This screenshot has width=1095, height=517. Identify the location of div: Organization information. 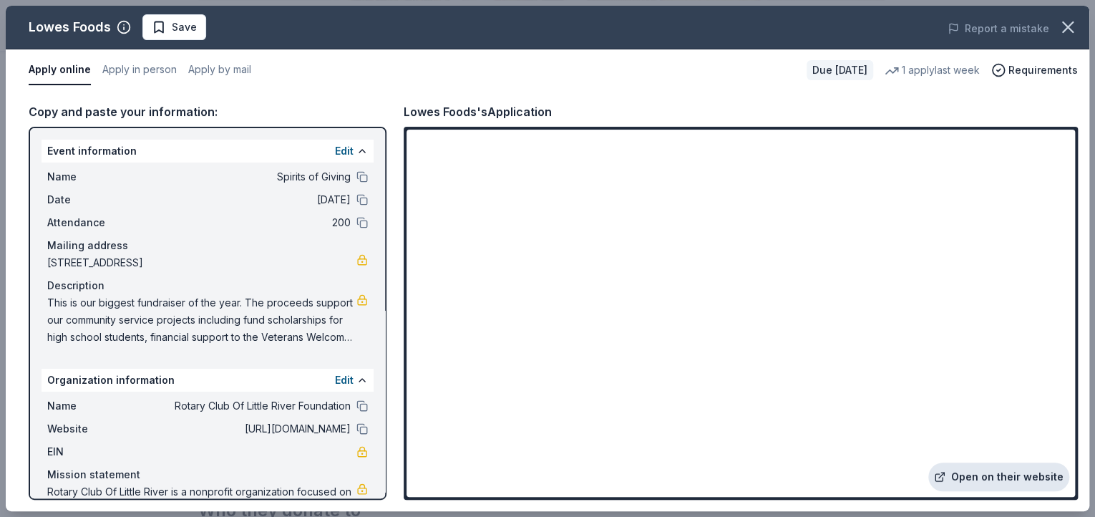
(208, 380).